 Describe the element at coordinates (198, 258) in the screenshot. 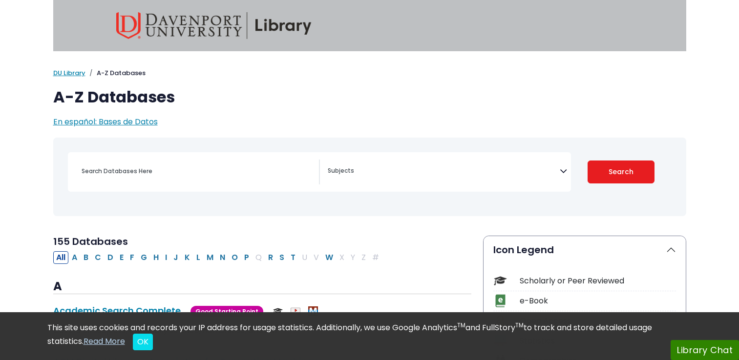

I see `button: Filter Results L` at that location.